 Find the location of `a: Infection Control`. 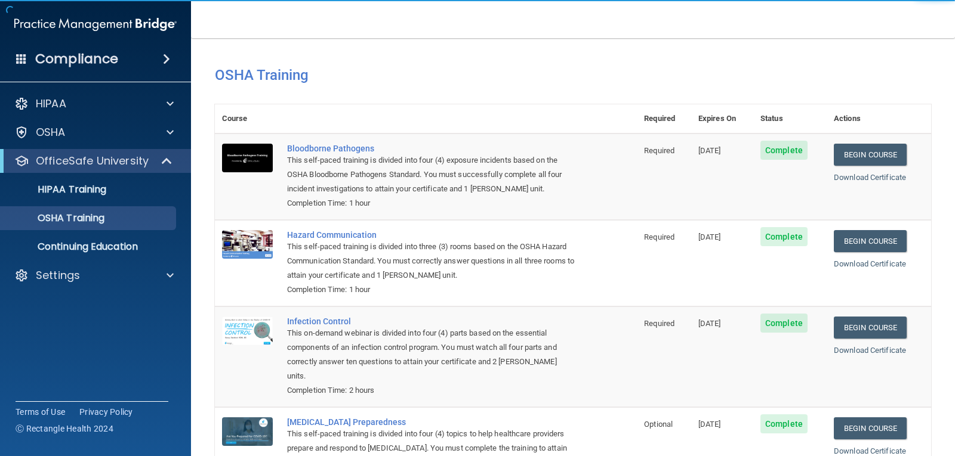

a: Infection Control is located at coordinates (432, 322).